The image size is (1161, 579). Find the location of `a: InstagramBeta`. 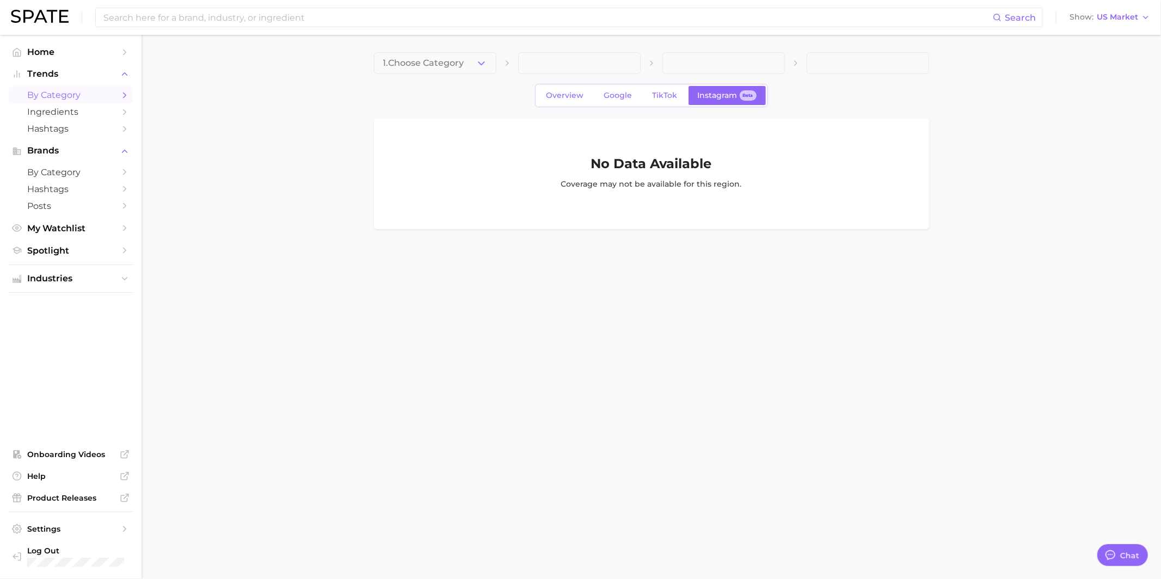

a: InstagramBeta is located at coordinates (727, 95).